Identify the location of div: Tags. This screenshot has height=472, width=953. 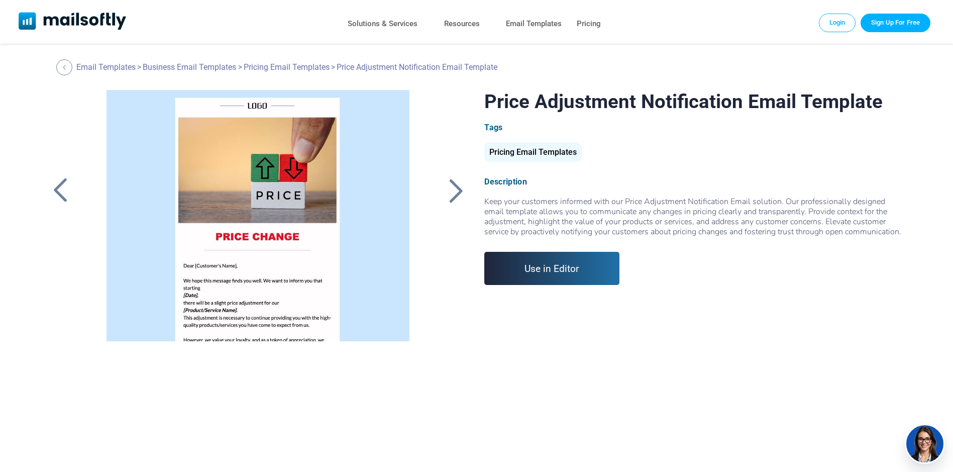
(695, 127).